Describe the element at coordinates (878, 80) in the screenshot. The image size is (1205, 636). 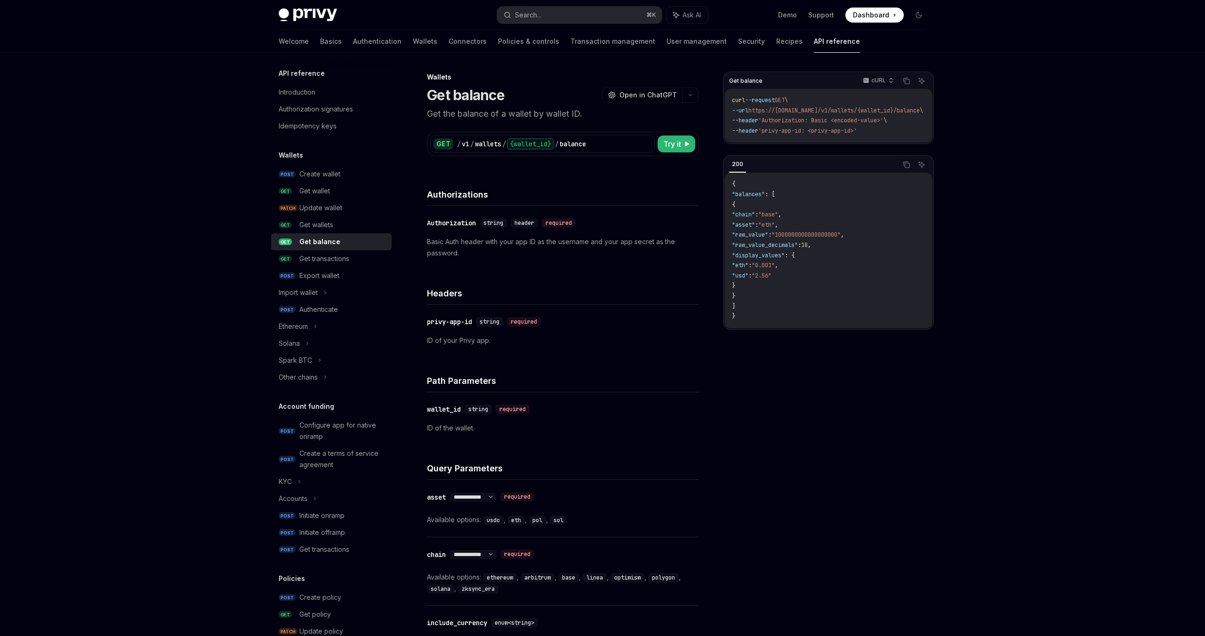
I see `p: cURL` at that location.